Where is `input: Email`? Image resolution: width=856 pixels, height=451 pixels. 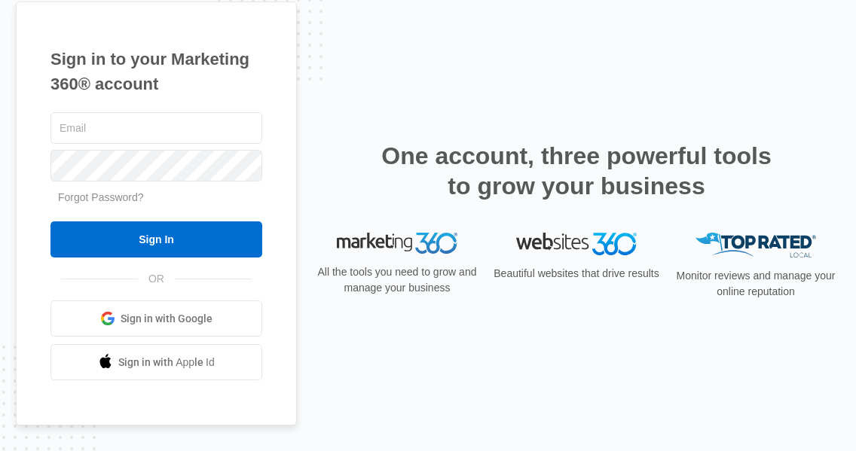 input: Email is located at coordinates (156, 128).